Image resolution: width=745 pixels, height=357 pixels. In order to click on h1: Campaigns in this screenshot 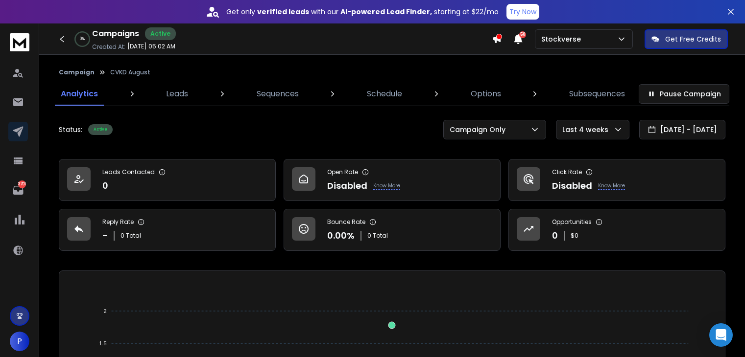, I will do `click(116, 34)`.